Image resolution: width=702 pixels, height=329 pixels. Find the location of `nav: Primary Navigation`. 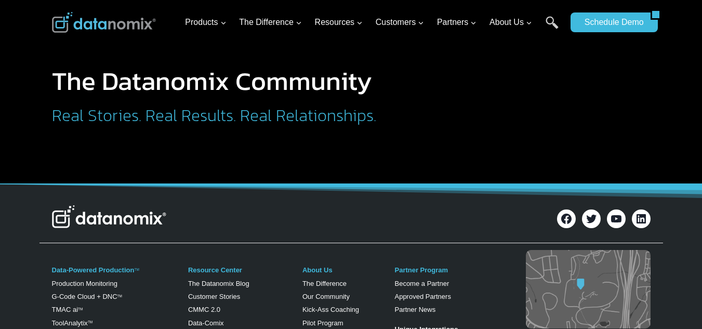

nav: Primary Navigation is located at coordinates (373, 22).